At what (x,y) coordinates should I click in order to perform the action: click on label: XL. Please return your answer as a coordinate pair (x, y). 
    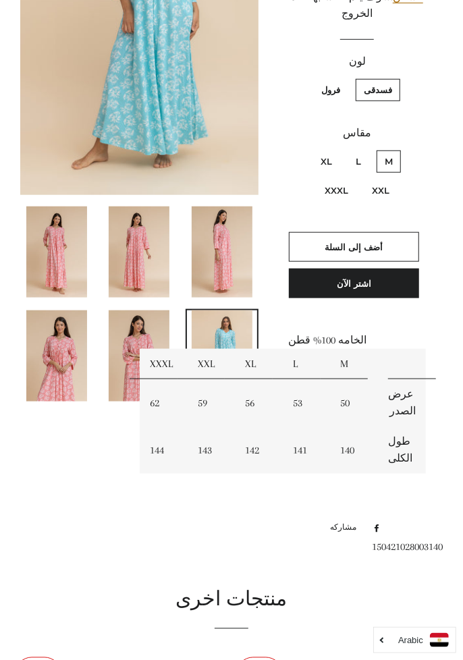
    Looking at the image, I should click on (326, 161).